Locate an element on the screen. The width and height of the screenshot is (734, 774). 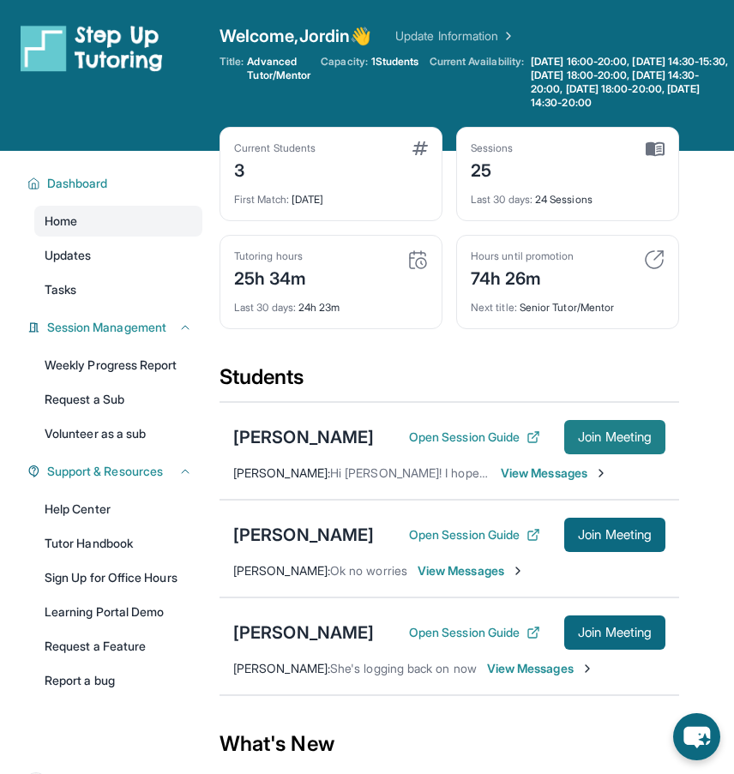
a: Request a Sub is located at coordinates (118, 399).